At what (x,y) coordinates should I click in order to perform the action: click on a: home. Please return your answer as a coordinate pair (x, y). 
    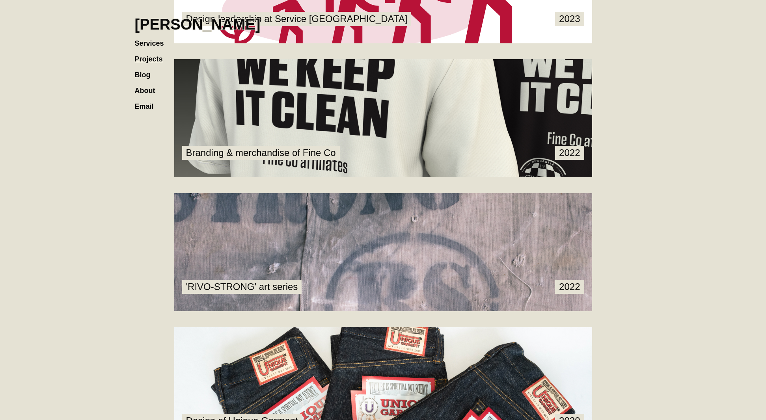
    Looking at the image, I should click on (197, 20).